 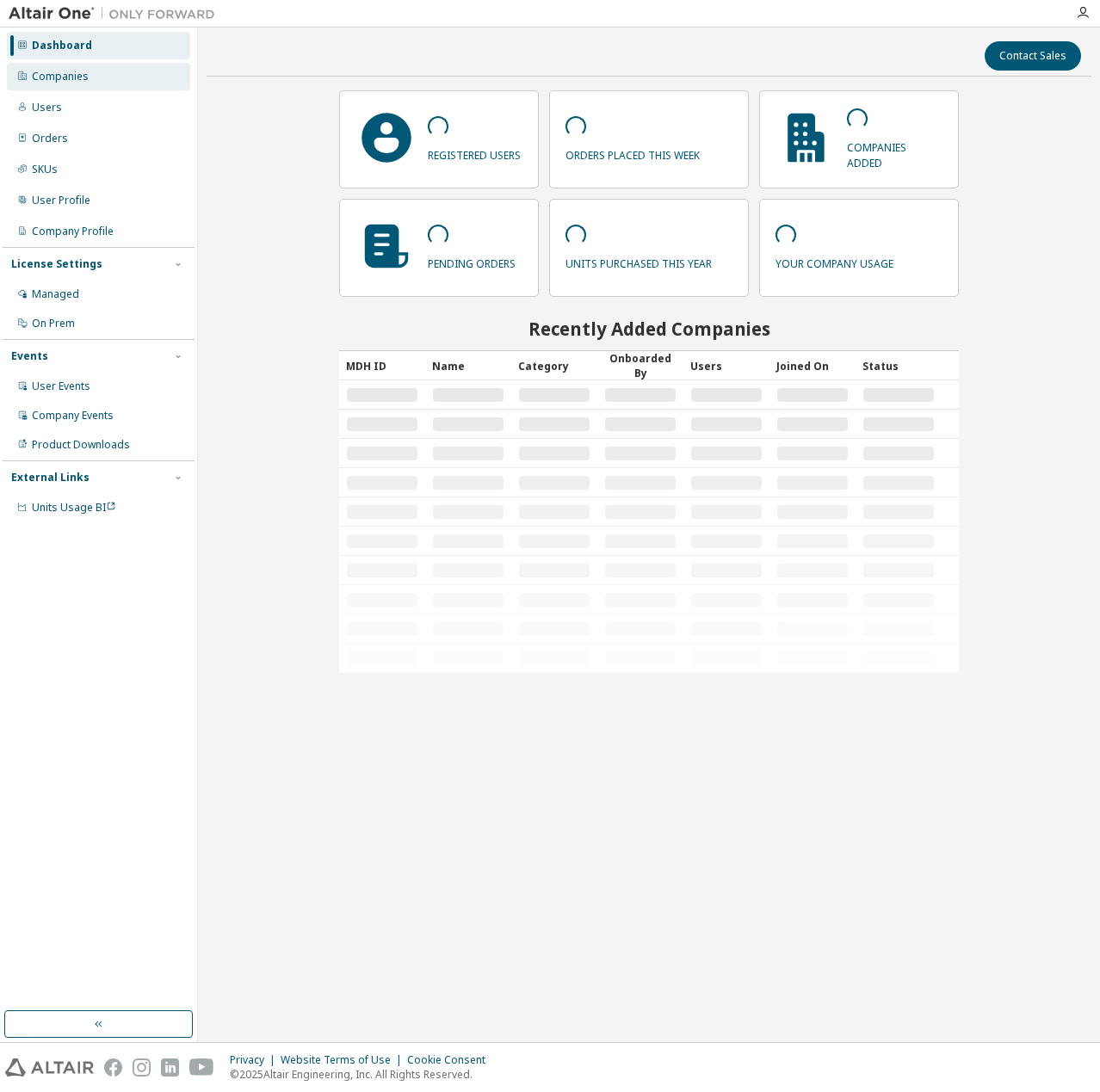 What do you see at coordinates (894, 152) in the screenshot?
I see `p: companies added` at bounding box center [894, 152].